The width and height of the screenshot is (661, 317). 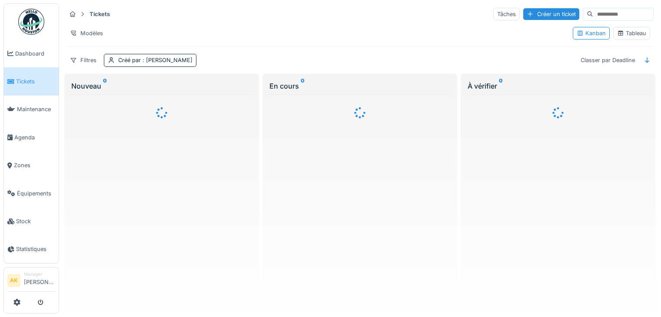 What do you see at coordinates (558, 86) in the screenshot?
I see `div: À vérifier` at bounding box center [558, 86].